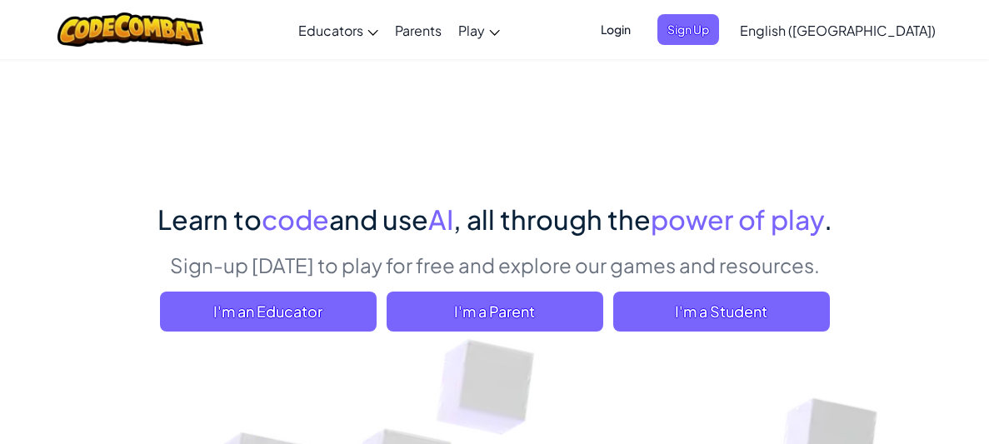 This screenshot has height=444, width=989. Describe the element at coordinates (737, 219) in the screenshot. I see `span: power of play` at that location.